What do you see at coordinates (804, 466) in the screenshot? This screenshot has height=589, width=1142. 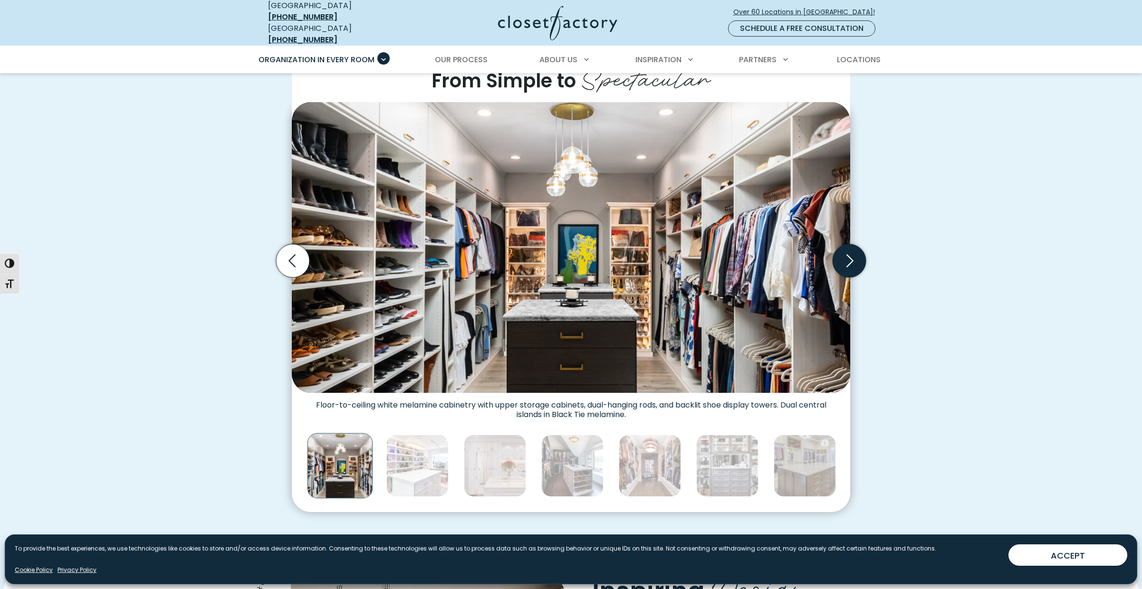 I see `img: Spacious closet with cream-toned cabinets, a large island with deep drawer storage, built-in glas...` at bounding box center [804, 466].